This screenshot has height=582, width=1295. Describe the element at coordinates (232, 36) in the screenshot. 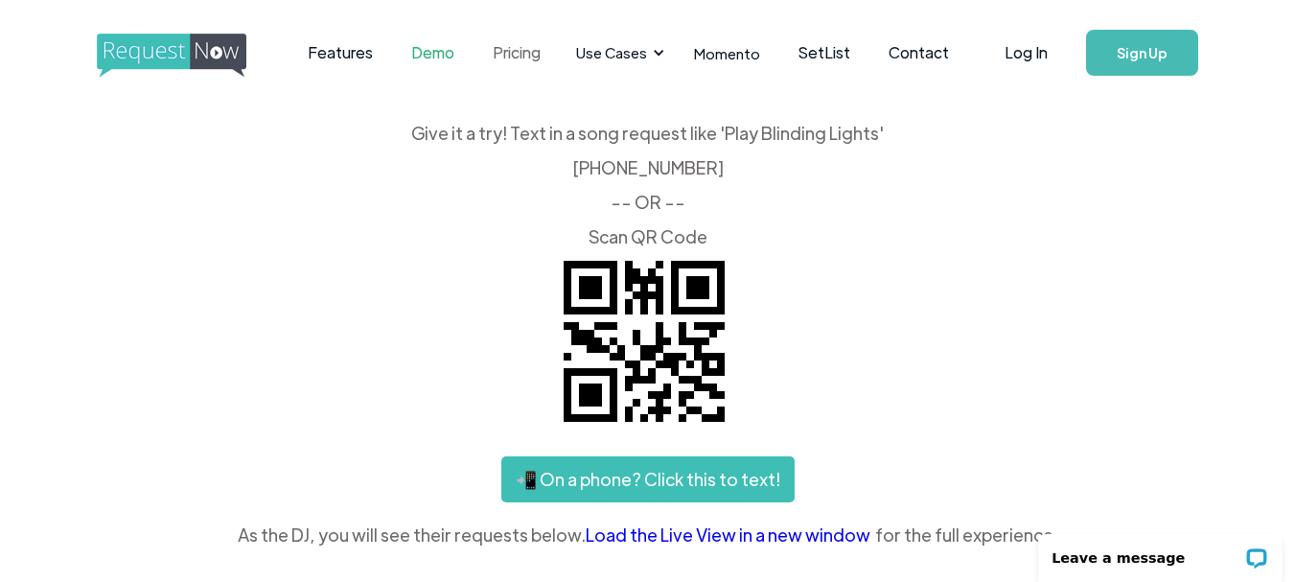

I see `button: Open LiveChat chat widget` at that location.